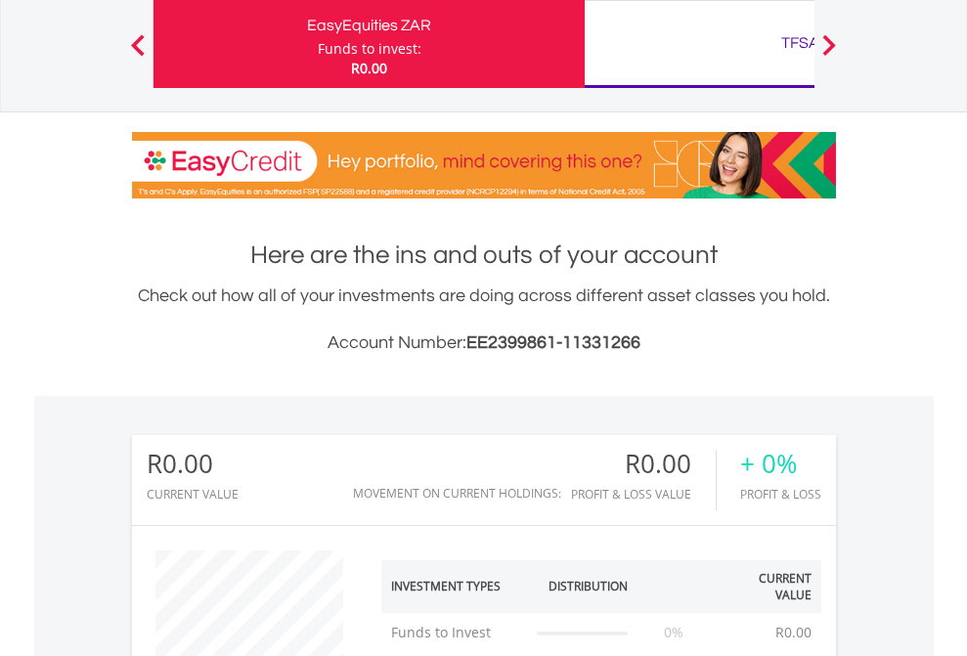  Describe the element at coordinates (455, 633) in the screenshot. I see `td: Funds to Invest` at that location.